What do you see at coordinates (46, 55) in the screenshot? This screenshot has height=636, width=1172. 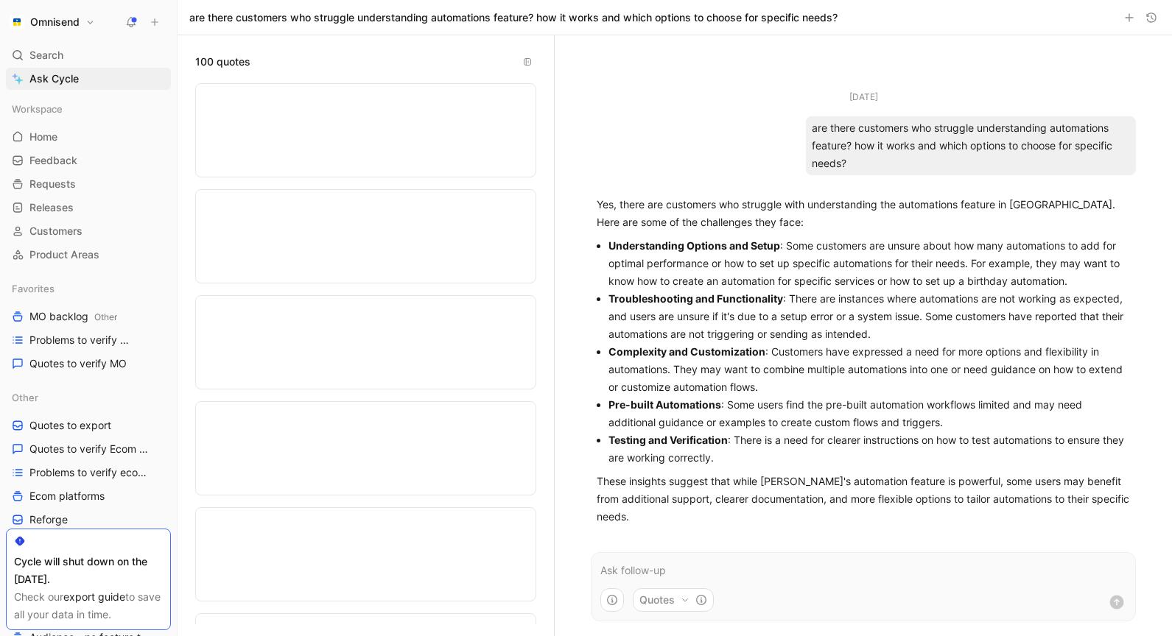 I see `span: Search` at bounding box center [46, 55].